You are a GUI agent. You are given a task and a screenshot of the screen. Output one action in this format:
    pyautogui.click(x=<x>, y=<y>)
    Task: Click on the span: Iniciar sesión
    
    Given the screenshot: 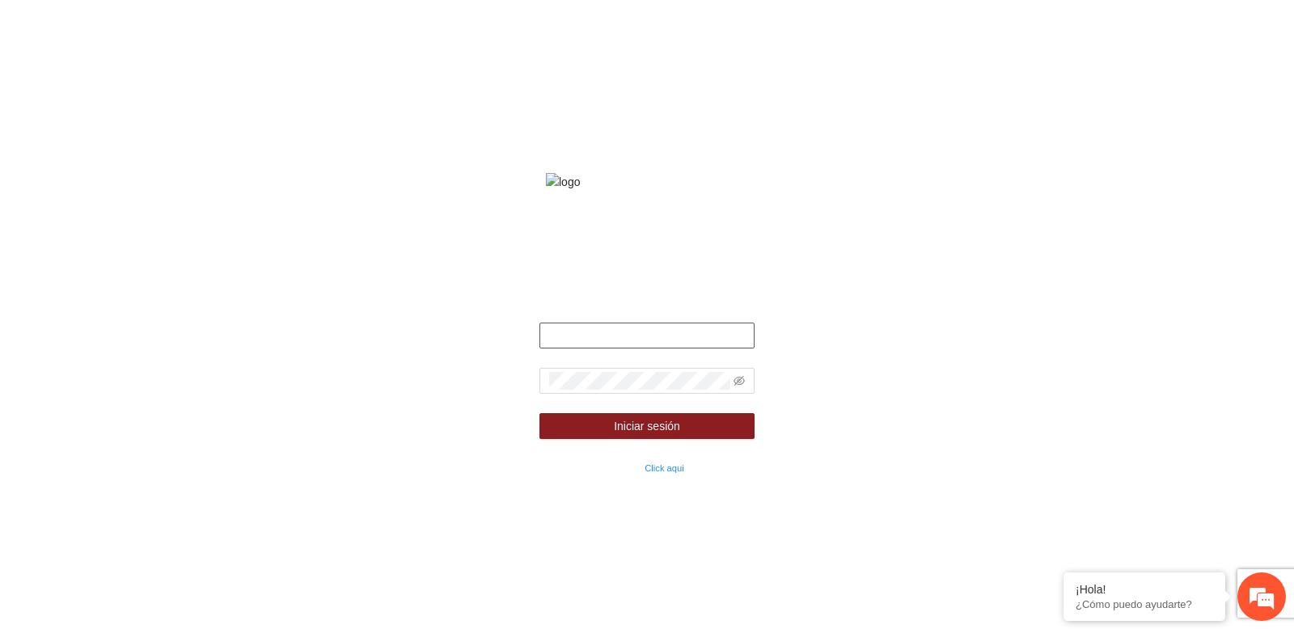 What is the action you would take?
    pyautogui.click(x=647, y=426)
    